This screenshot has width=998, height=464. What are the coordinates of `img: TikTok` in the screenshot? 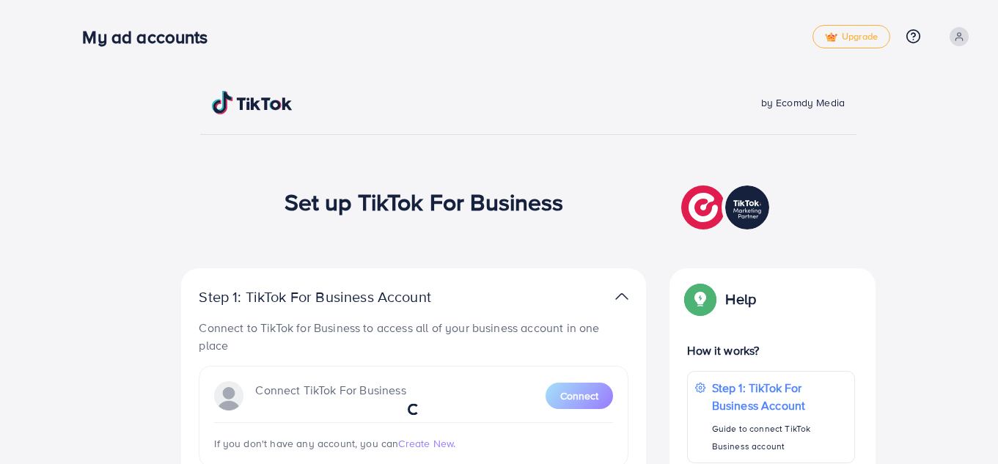 It's located at (252, 103).